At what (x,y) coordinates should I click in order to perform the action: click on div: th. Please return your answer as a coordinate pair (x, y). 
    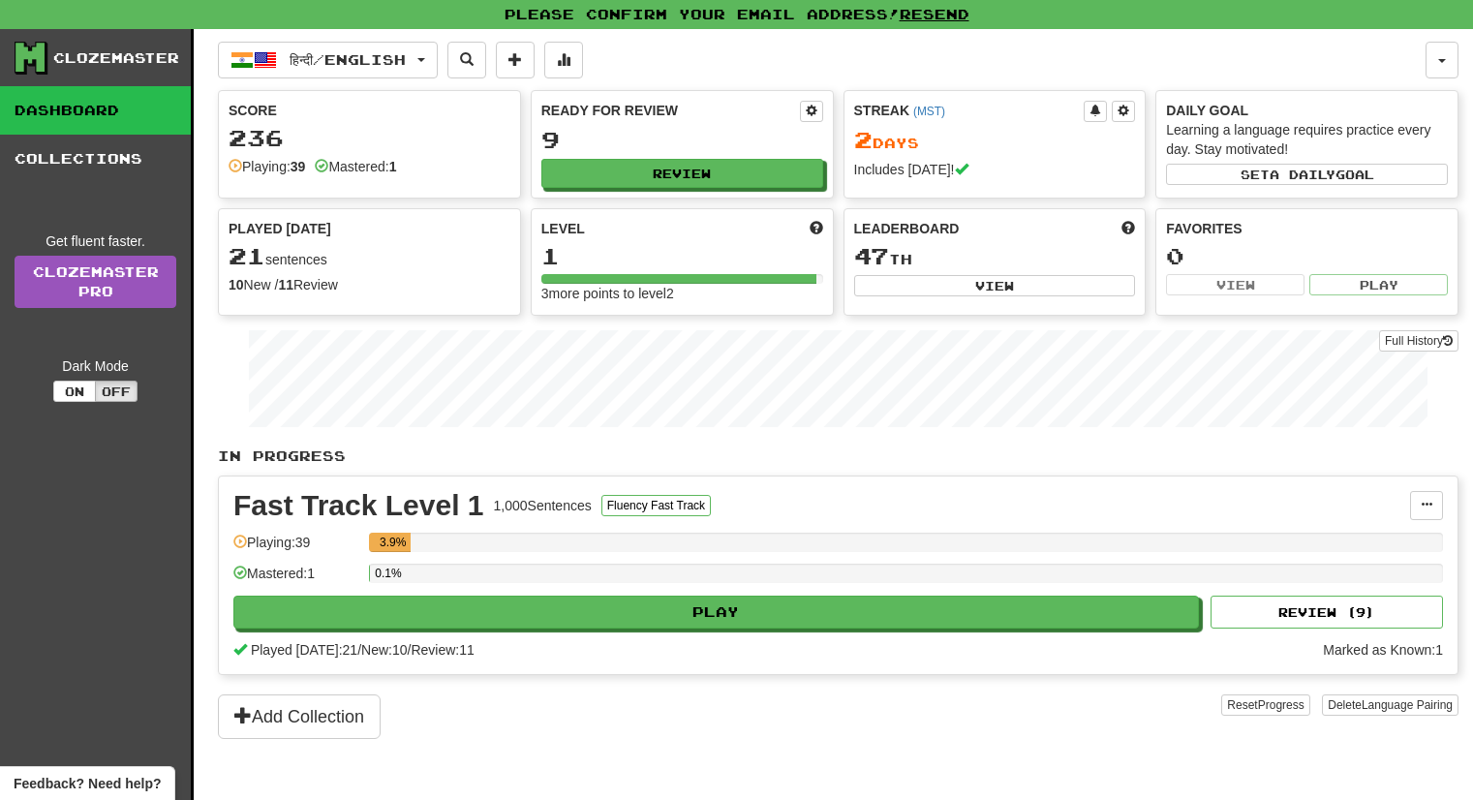
    Looking at the image, I should click on (994, 257).